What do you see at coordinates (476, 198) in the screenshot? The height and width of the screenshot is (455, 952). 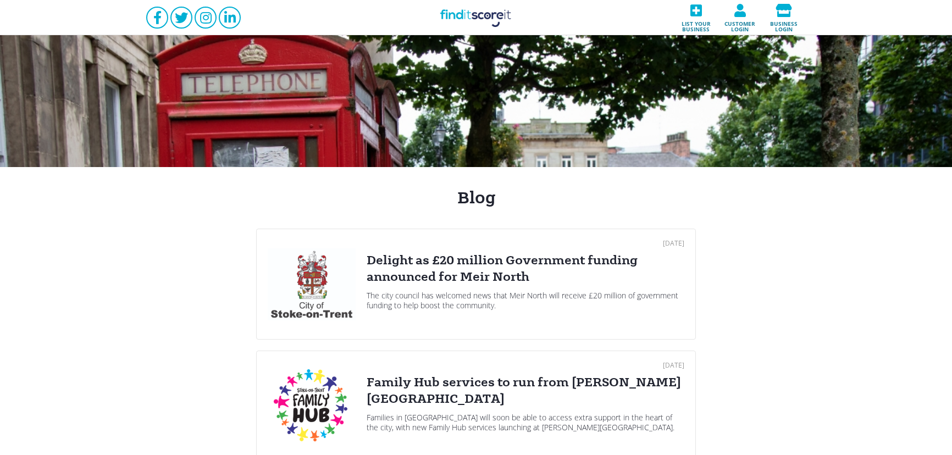 I see `h1: Blog` at bounding box center [476, 198].